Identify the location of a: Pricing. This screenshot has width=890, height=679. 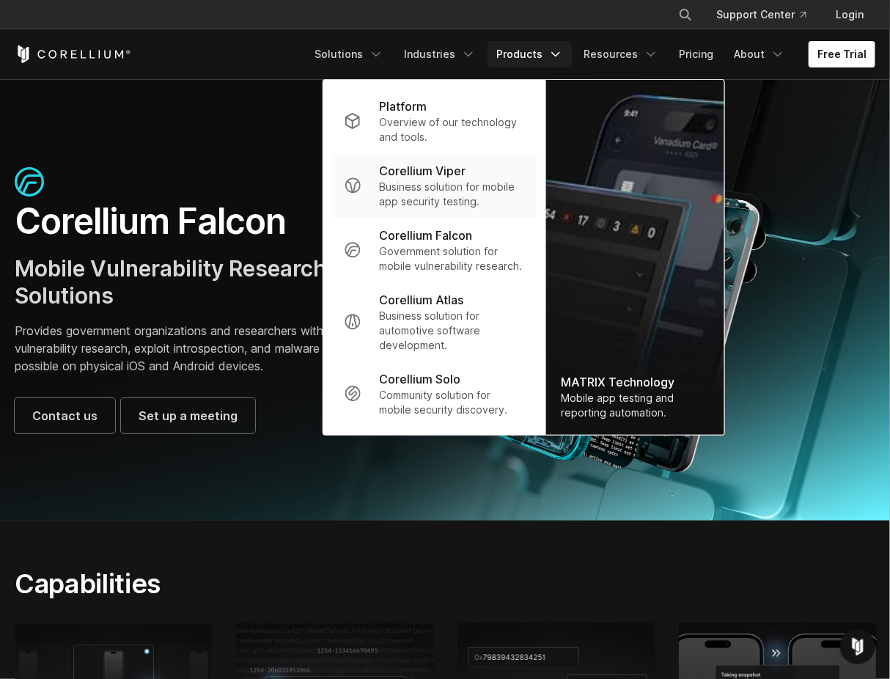
(696, 54).